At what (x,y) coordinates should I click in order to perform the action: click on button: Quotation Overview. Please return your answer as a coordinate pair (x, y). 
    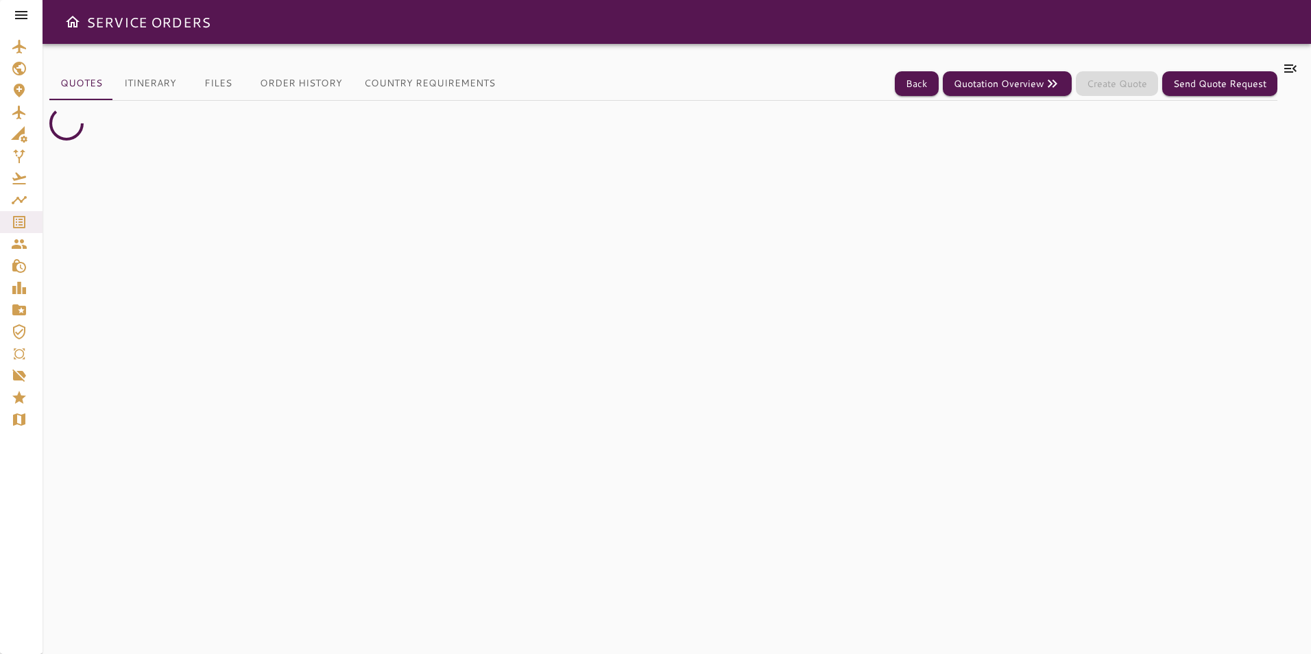
    Looking at the image, I should click on (1008, 84).